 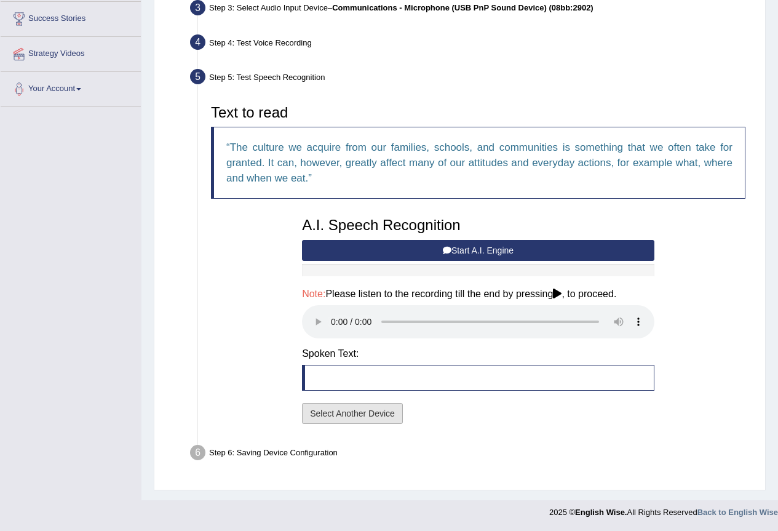 I want to click on strong: English Wise., so click(x=601, y=512).